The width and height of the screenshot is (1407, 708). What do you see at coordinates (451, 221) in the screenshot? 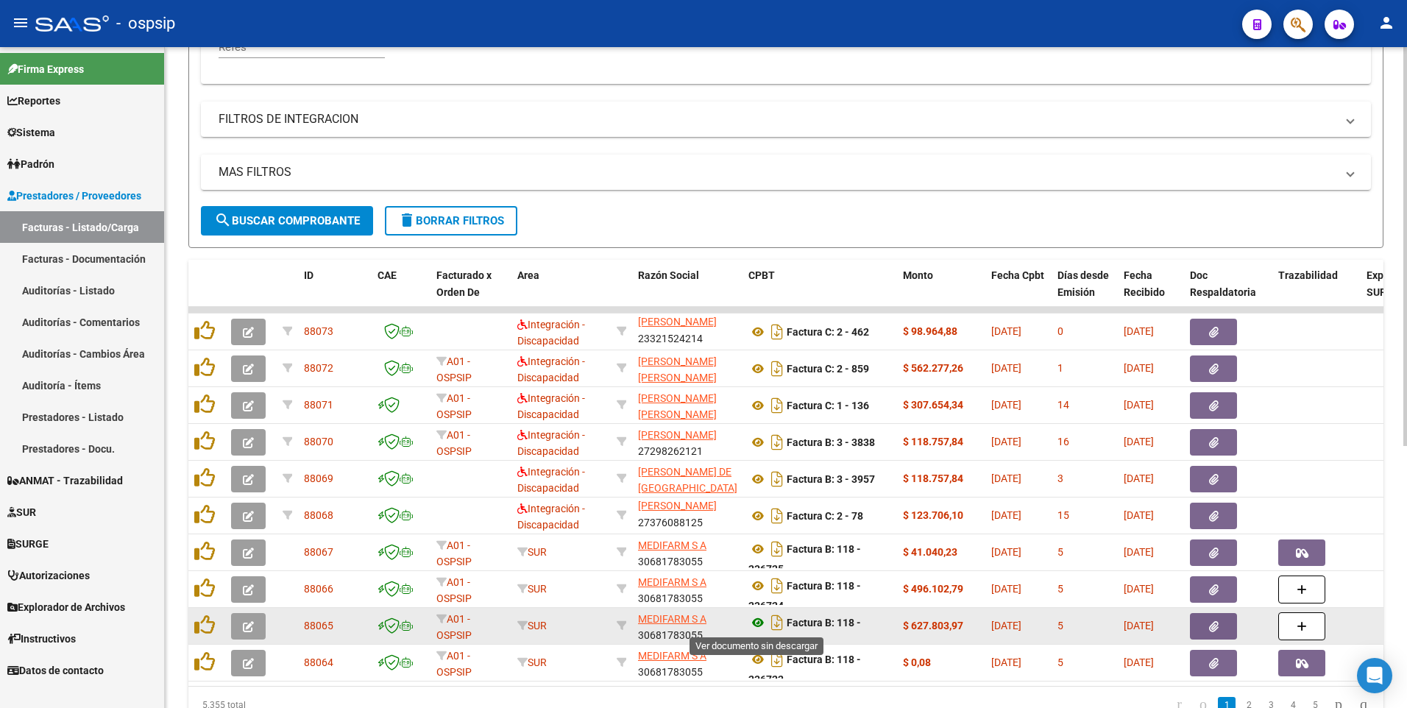
I see `button: Borrar Filtros` at bounding box center [451, 221].